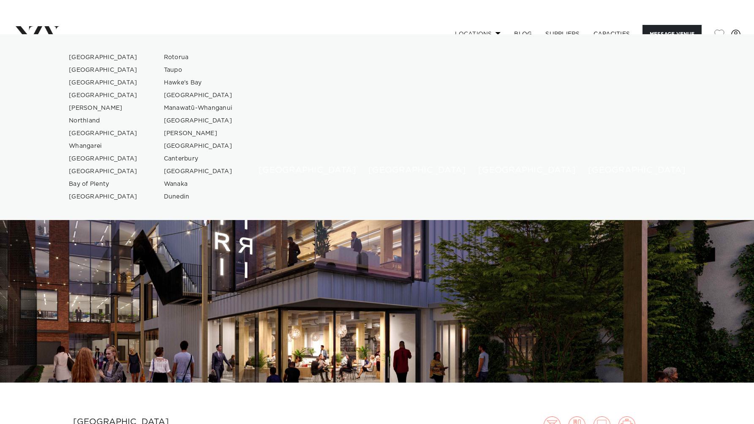 The width and height of the screenshot is (754, 424). Describe the element at coordinates (54, 52) in the screenshot. I see `div: Domain Overview` at that location.